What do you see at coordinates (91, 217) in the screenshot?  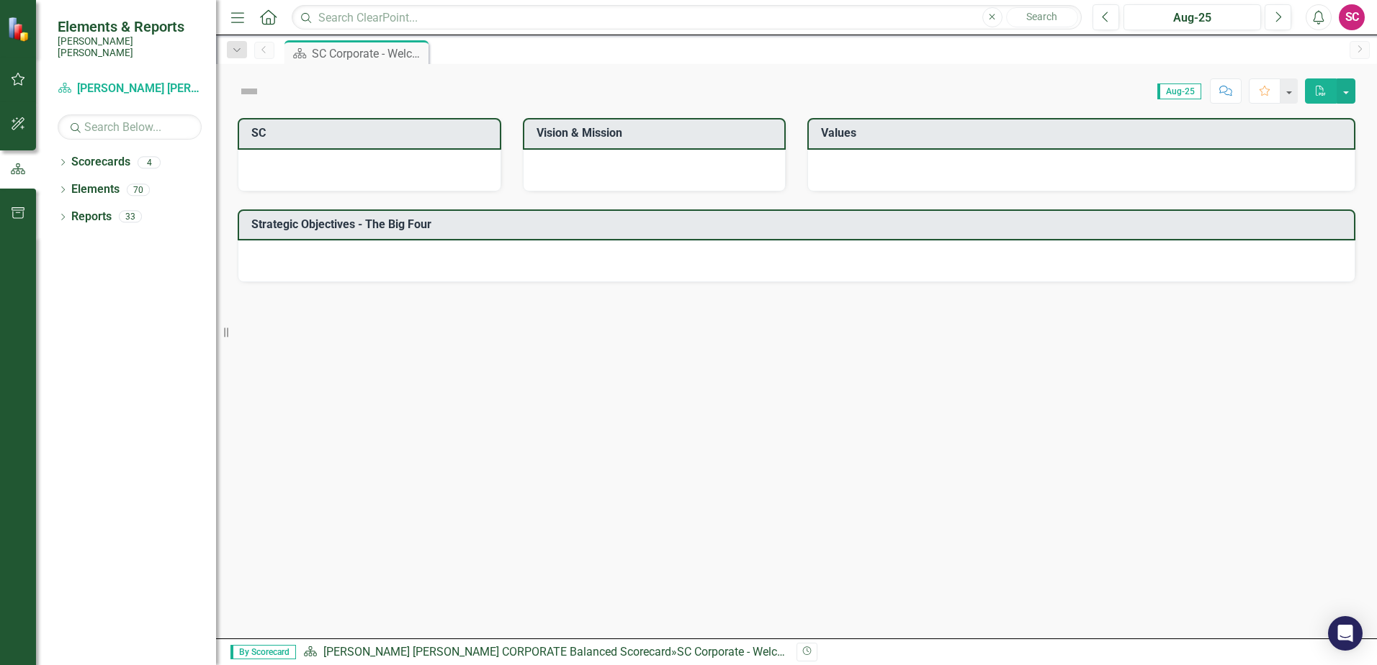 I see `a: Reports` at bounding box center [91, 217].